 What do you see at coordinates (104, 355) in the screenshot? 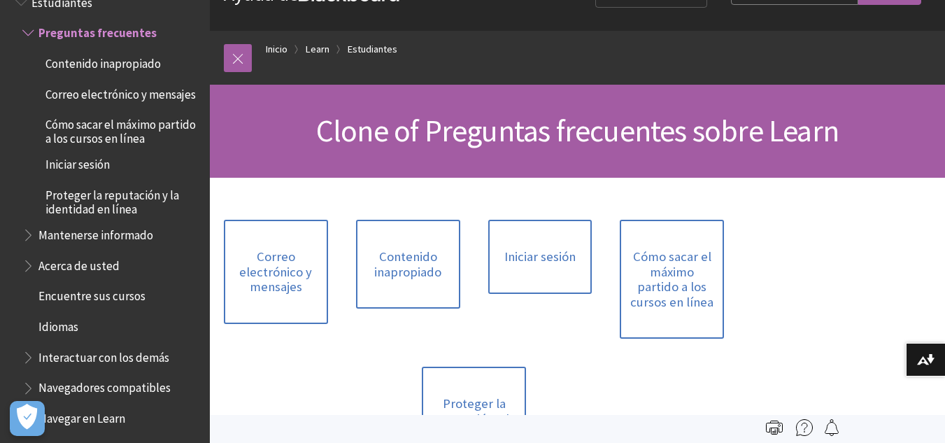
I see `span: Interactuar con los demás` at bounding box center [104, 355].